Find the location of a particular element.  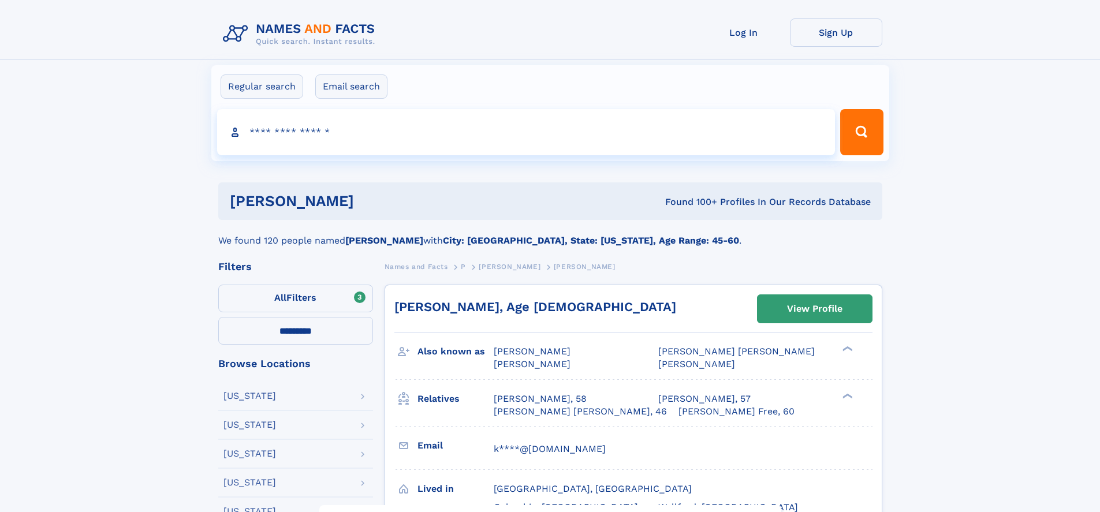

a: Sign Up is located at coordinates (836, 32).